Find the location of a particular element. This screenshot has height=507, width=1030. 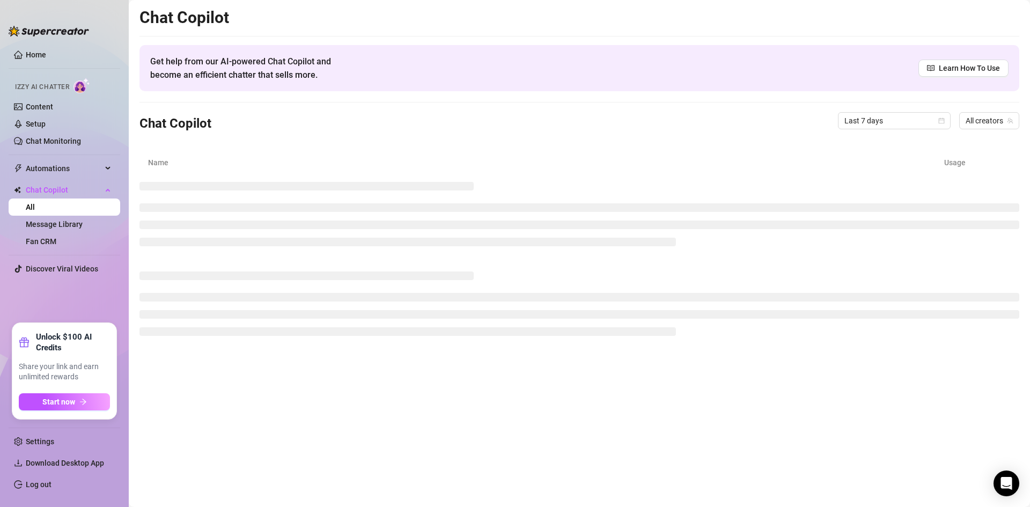

a: Setup is located at coordinates (35, 124).